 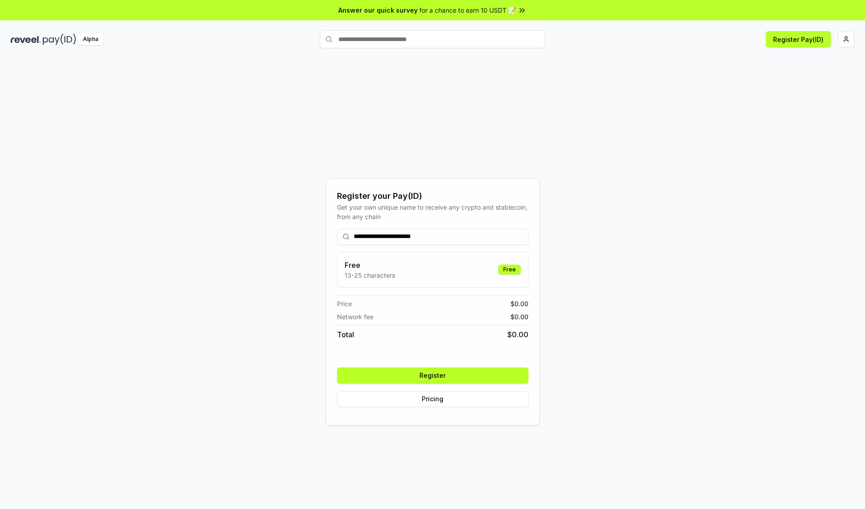 I want to click on button: Pricing, so click(x=432, y=399).